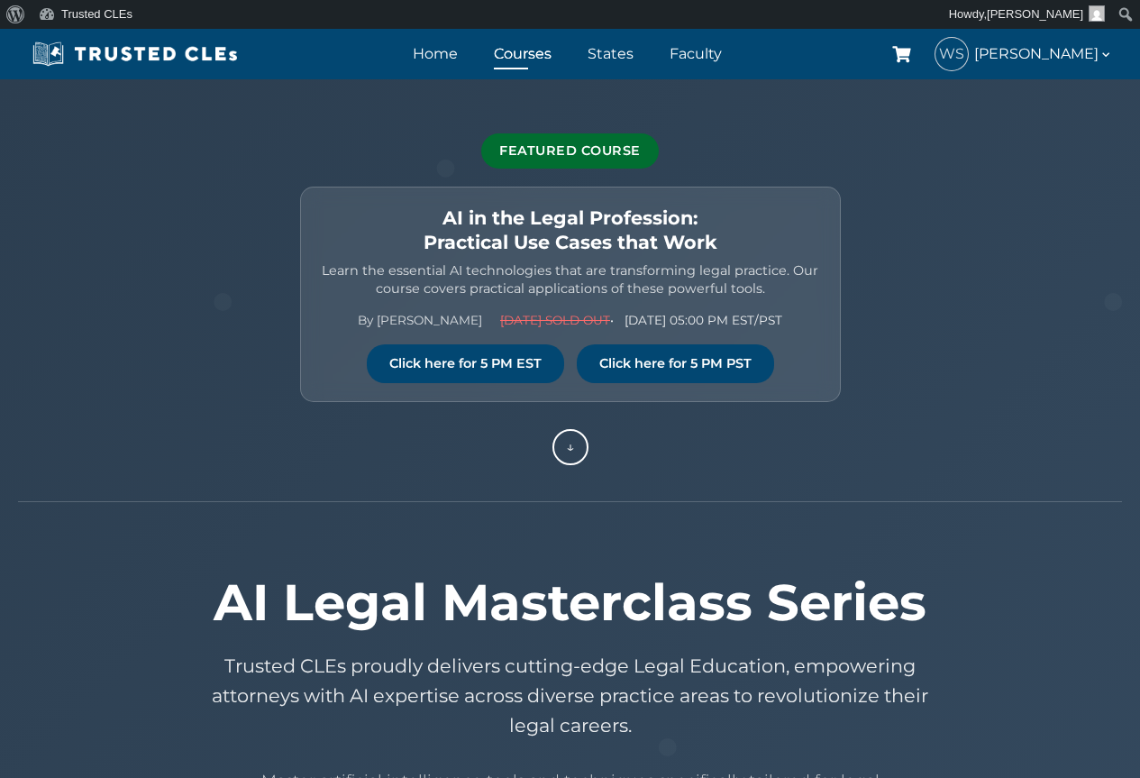  Describe the element at coordinates (465, 363) in the screenshot. I see `a: Click here for 5 PM EST` at that location.